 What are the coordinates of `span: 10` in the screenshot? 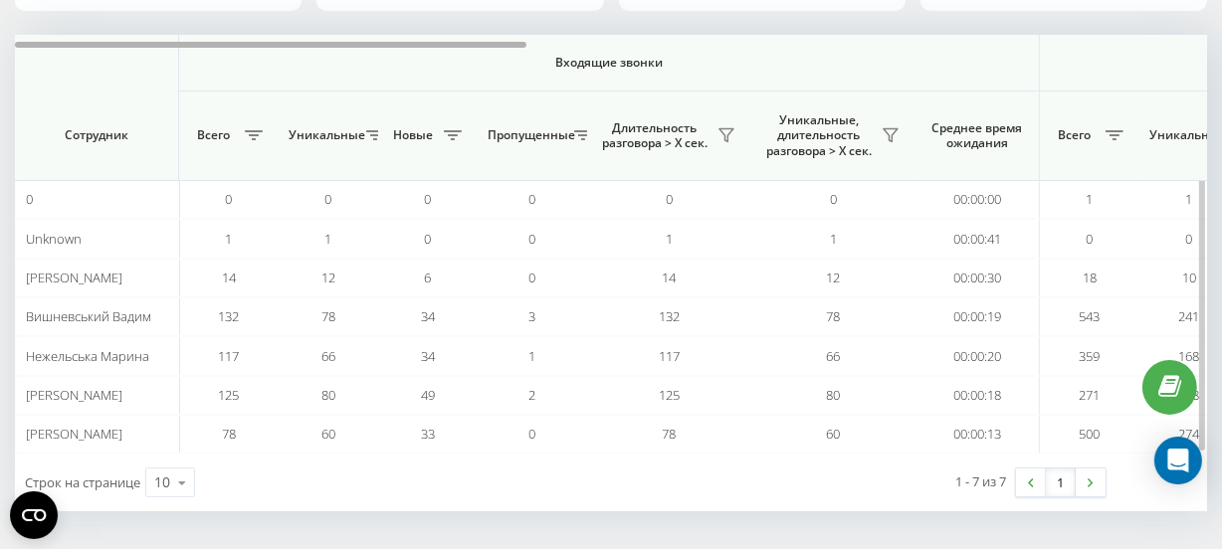 It's located at (1189, 278).